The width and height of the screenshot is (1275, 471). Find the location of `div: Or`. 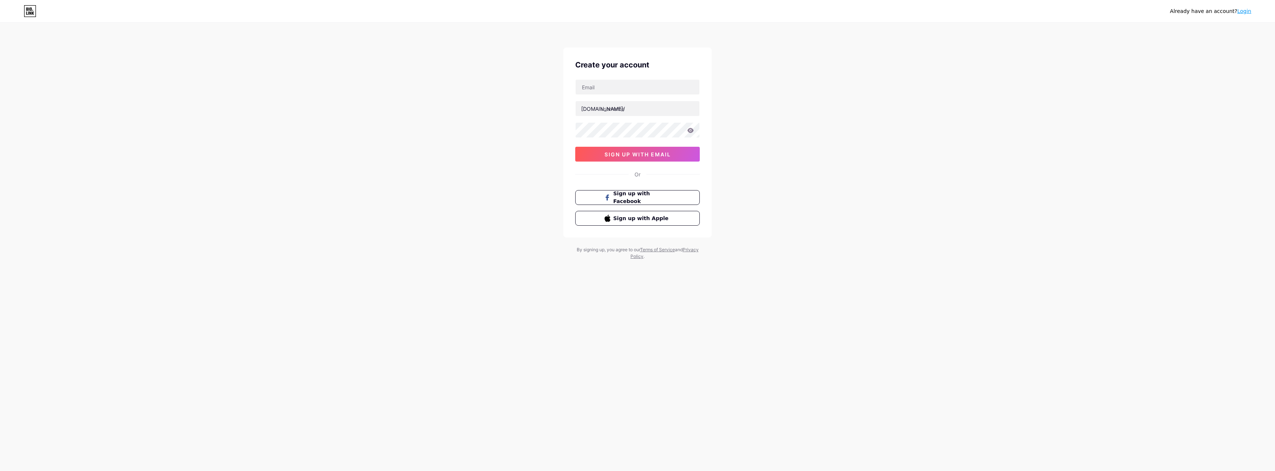

div: Or is located at coordinates (637, 174).